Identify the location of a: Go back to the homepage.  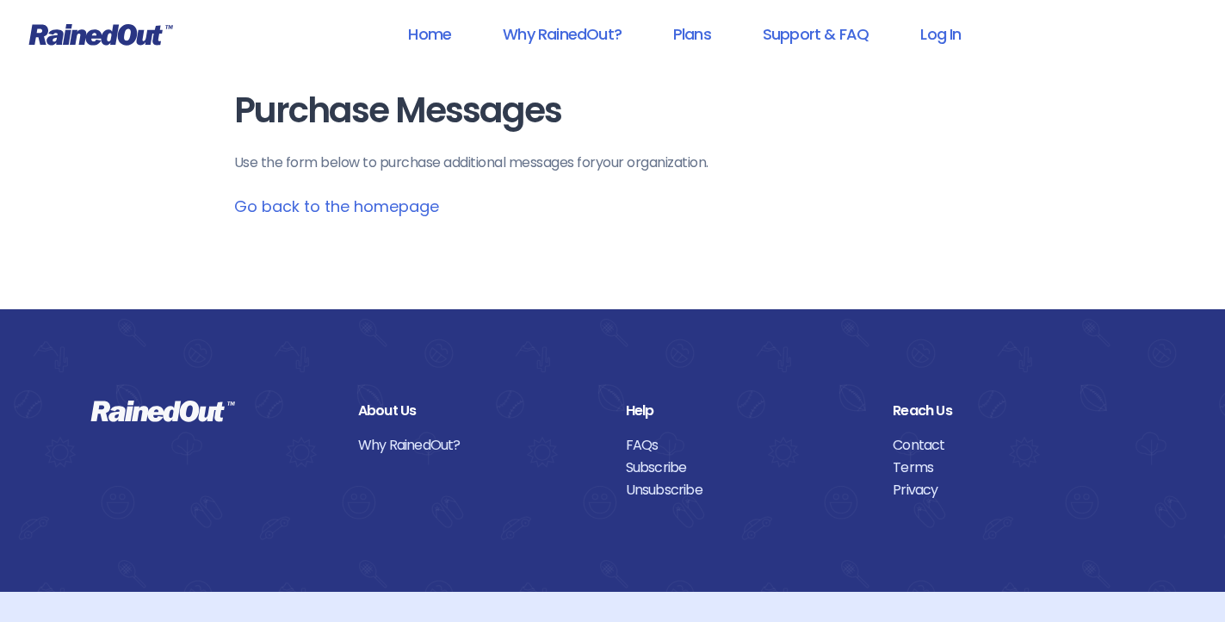
(337, 206).